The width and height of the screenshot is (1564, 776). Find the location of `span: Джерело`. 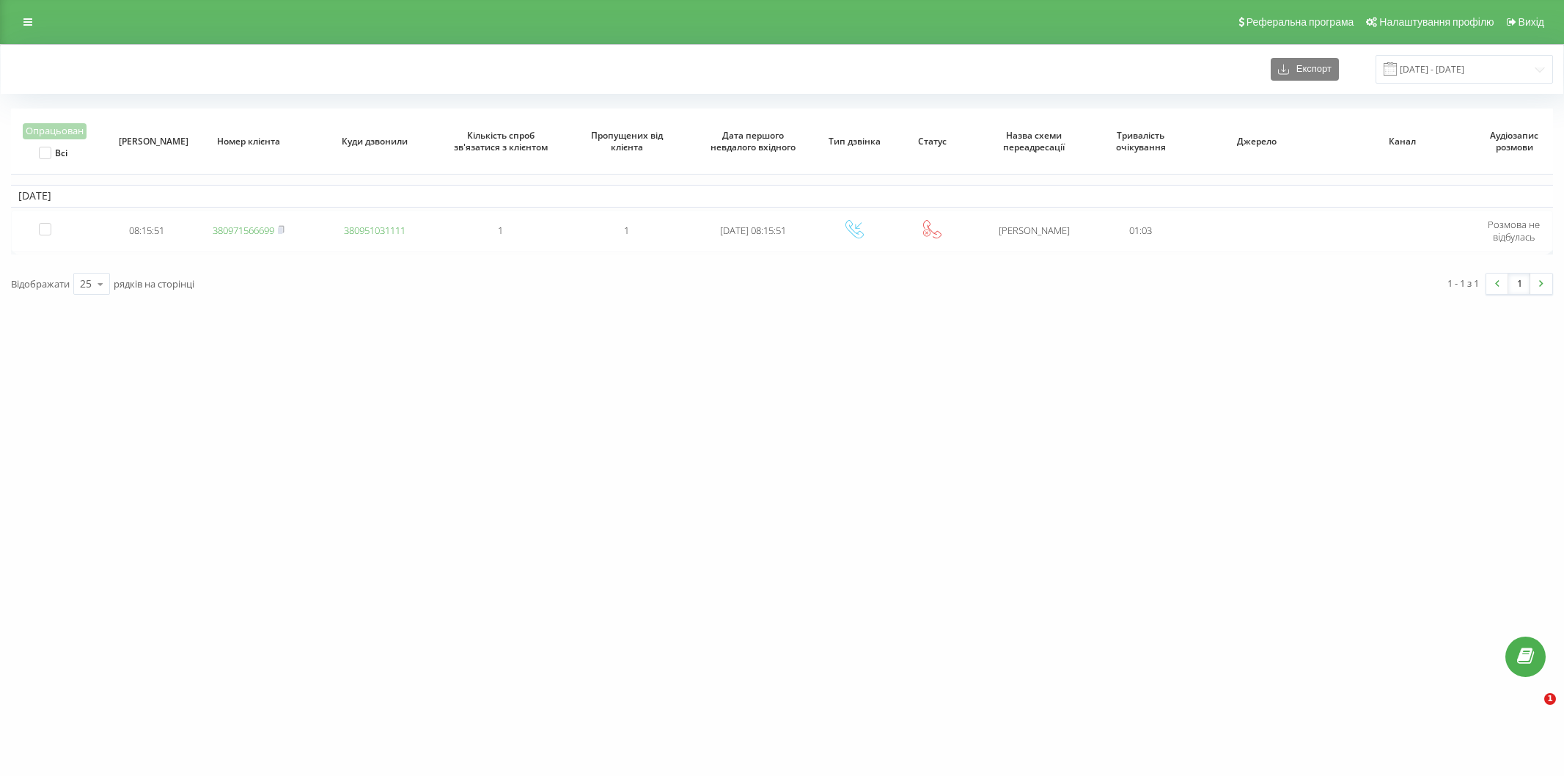

span: Джерело is located at coordinates (1257, 142).